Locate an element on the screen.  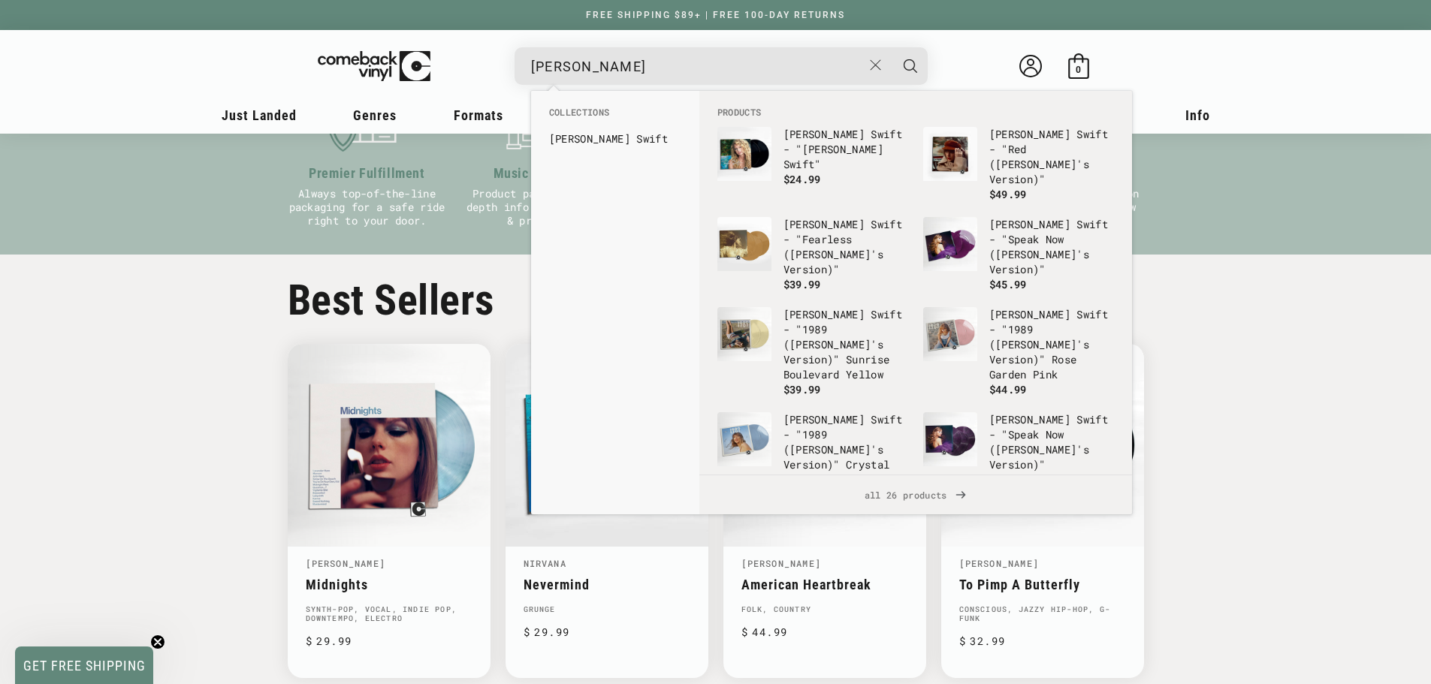
p: t - "Fearless ( 's Version)" is located at coordinates (846, 247).